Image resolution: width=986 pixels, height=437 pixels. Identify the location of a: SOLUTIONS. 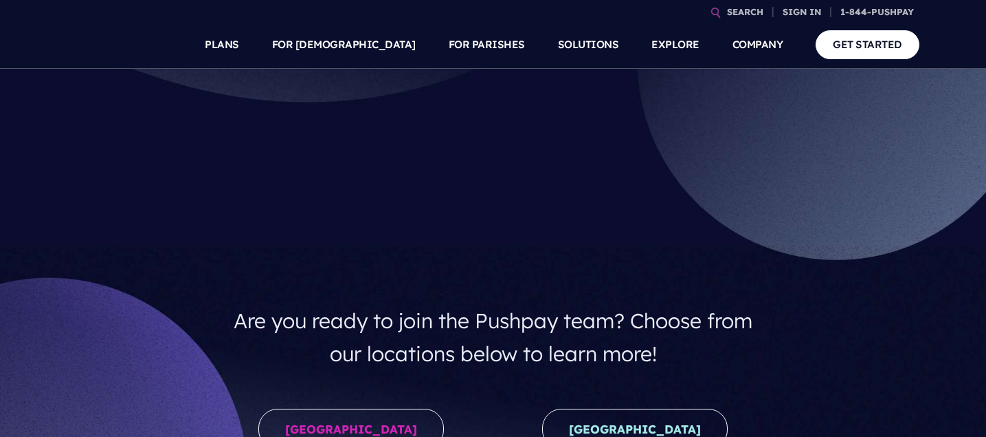
(588, 45).